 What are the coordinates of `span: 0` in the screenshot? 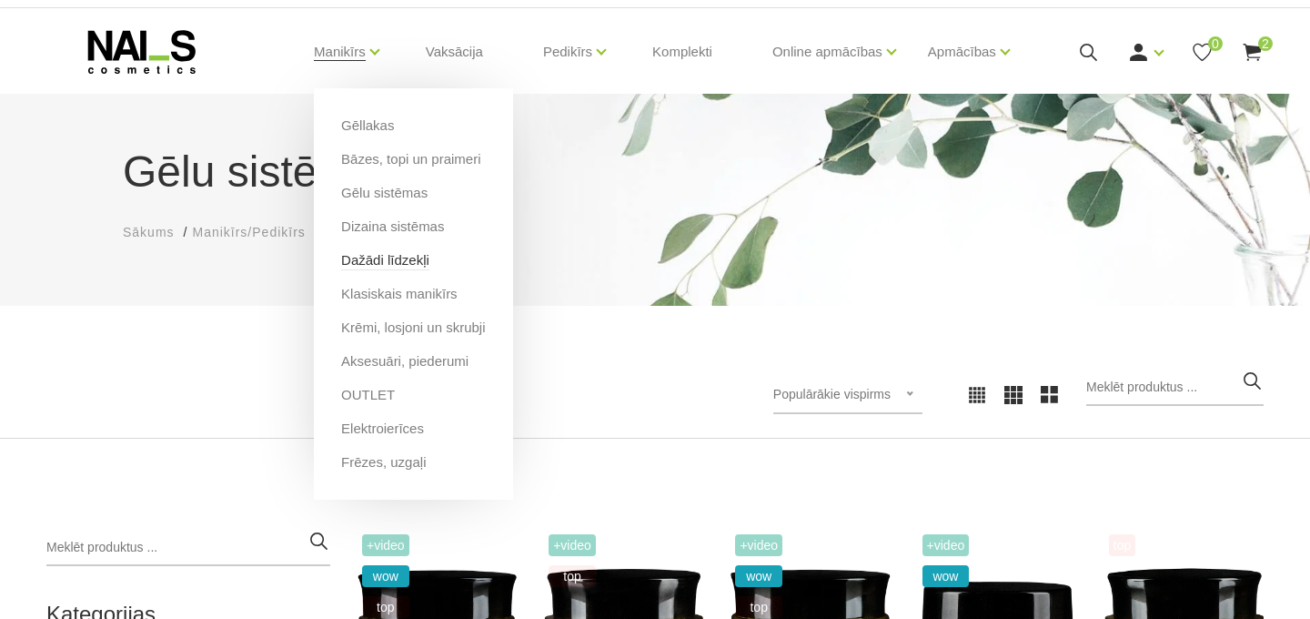 It's located at (1215, 44).